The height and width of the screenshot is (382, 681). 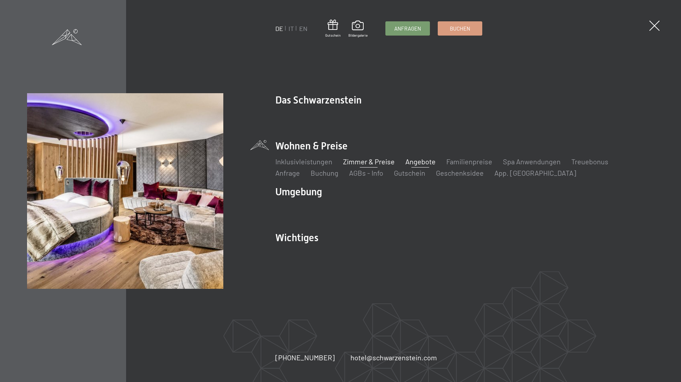 What do you see at coordinates (393, 358) in the screenshot?
I see `a: hotel@schwarzenstein.com` at bounding box center [393, 358].